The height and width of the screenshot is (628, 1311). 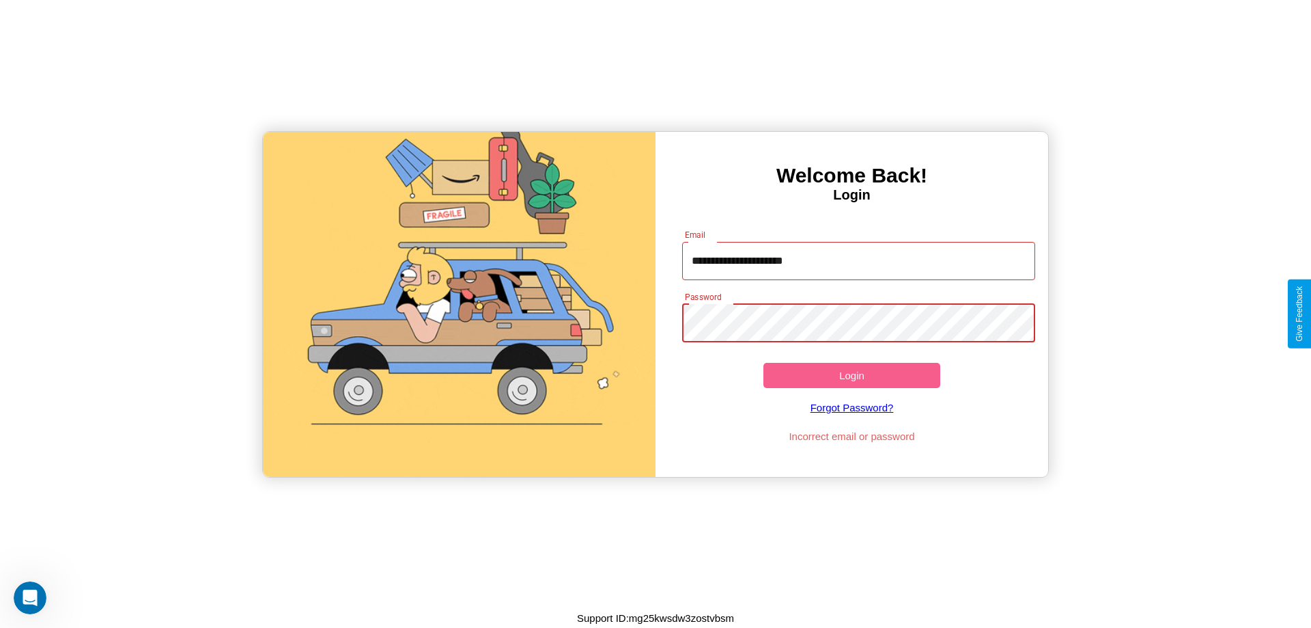 I want to click on div: Give Feedback, so click(x=1300, y=314).